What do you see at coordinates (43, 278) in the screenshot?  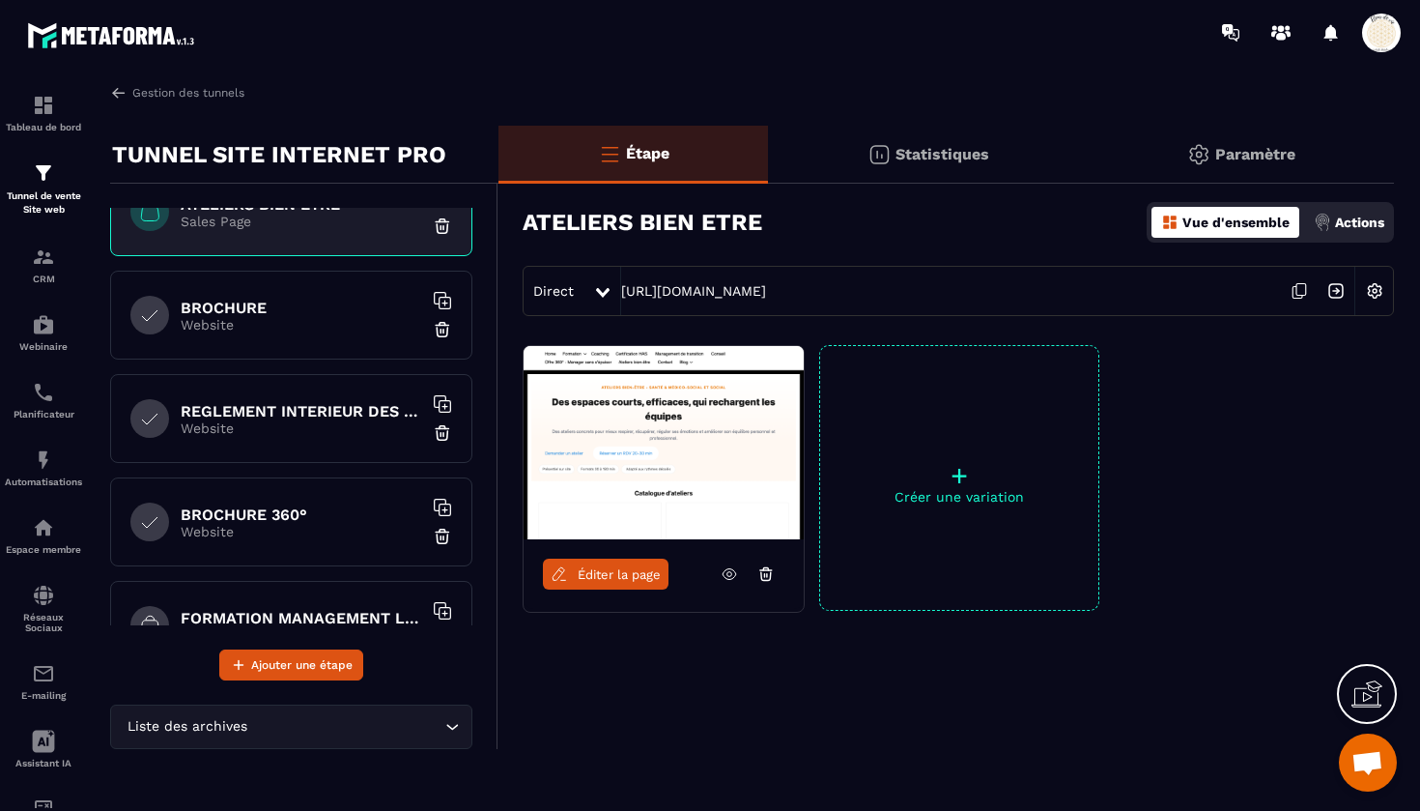 I see `p: CRM` at bounding box center [43, 278].